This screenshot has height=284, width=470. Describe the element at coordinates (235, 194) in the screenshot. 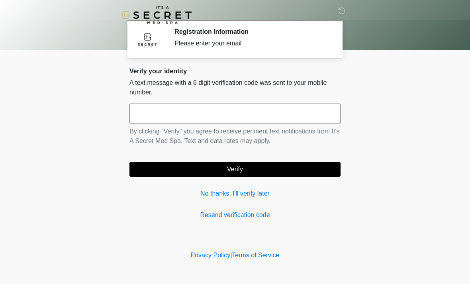

I see `a: No thanks, I'll verify later` at that location.